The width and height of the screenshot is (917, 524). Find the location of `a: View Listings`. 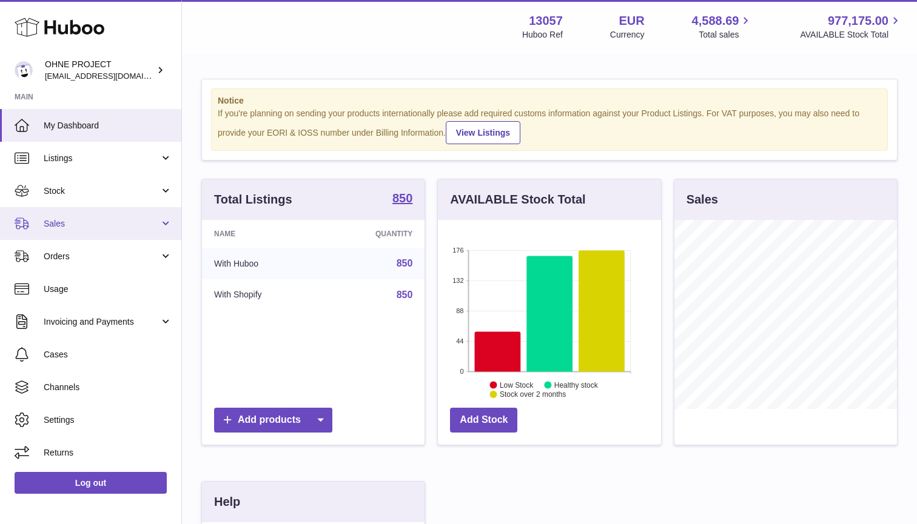

a: View Listings is located at coordinates (483, 133).